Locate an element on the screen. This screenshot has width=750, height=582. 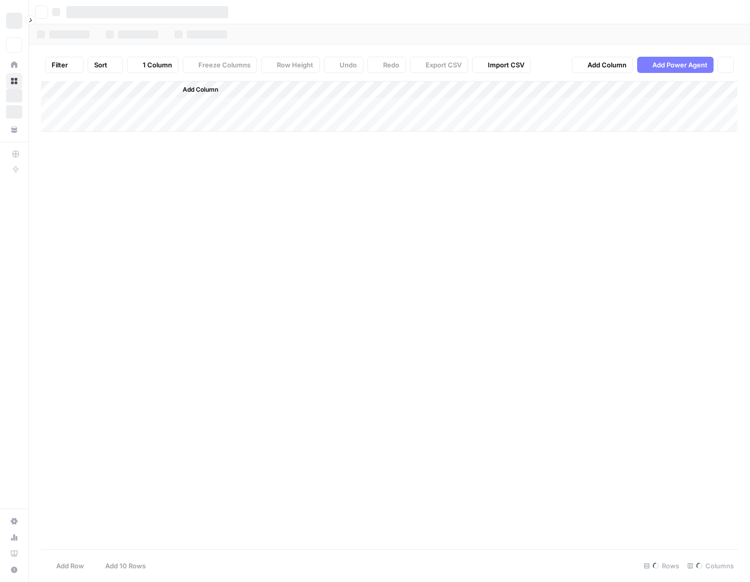
a: Settings is located at coordinates (14, 521).